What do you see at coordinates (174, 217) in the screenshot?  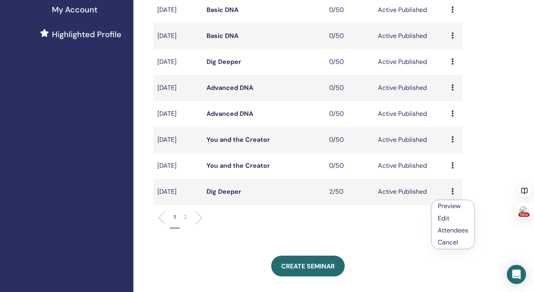 I see `p: 1` at bounding box center [174, 217].